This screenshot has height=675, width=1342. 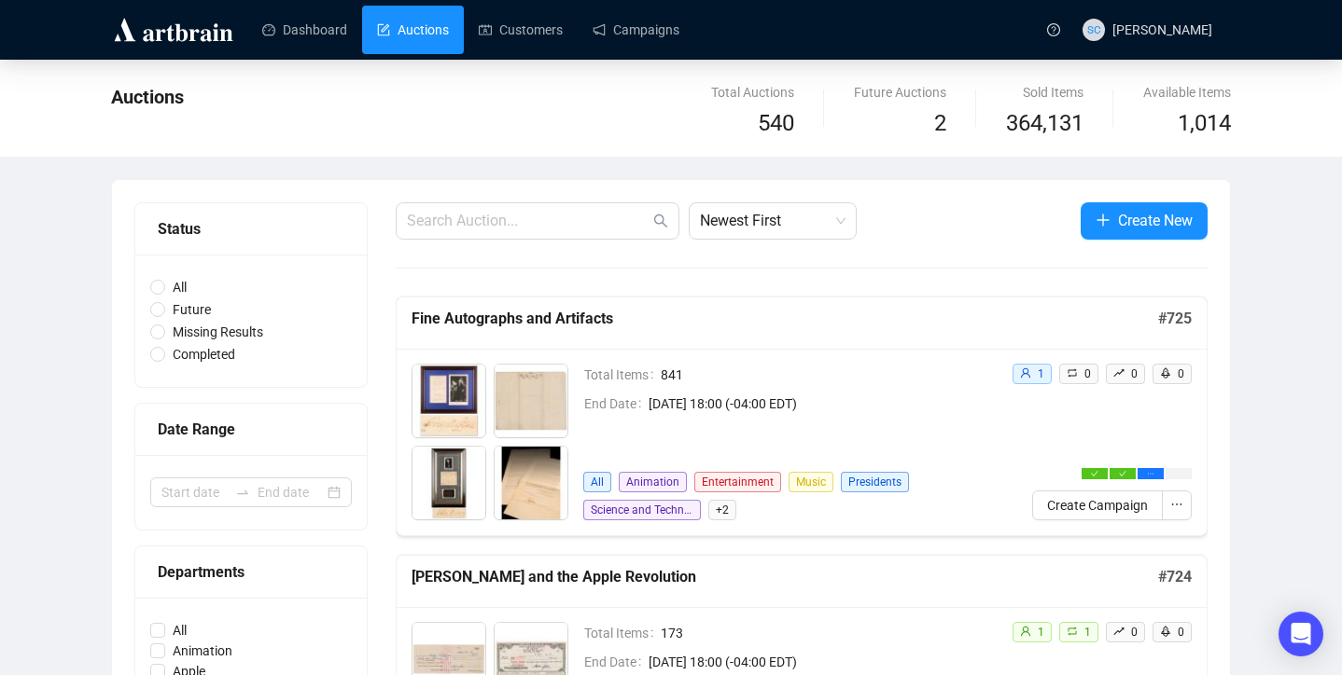 I want to click on span: Science and Technology, so click(x=642, y=510).